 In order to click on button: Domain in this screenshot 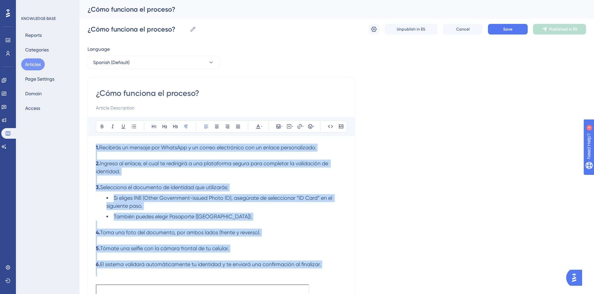, I will do `click(33, 93)`.